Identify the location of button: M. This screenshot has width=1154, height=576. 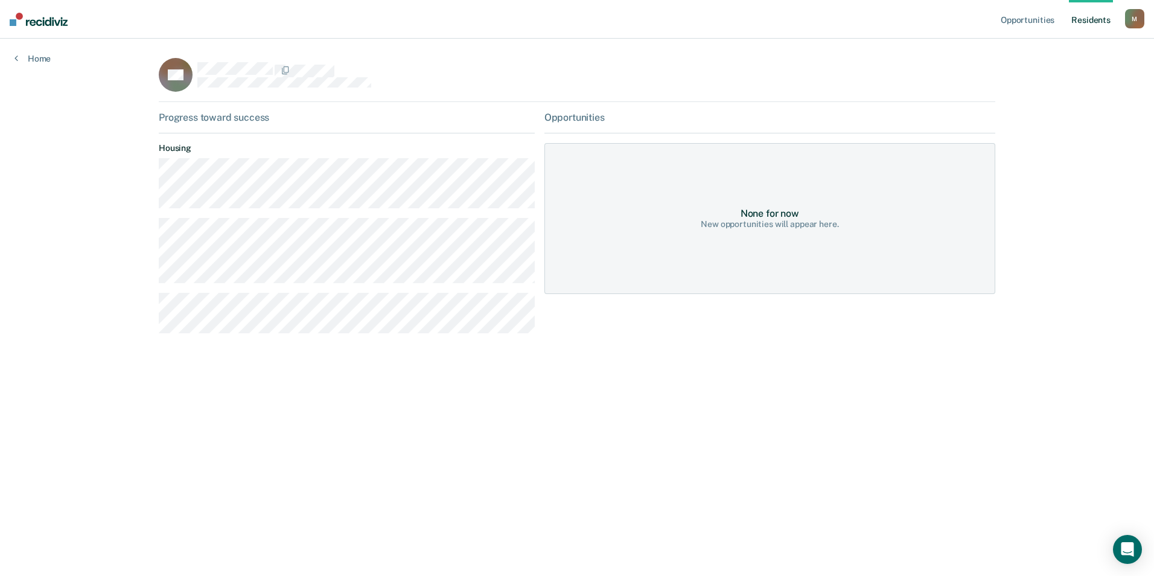
(1135, 19).